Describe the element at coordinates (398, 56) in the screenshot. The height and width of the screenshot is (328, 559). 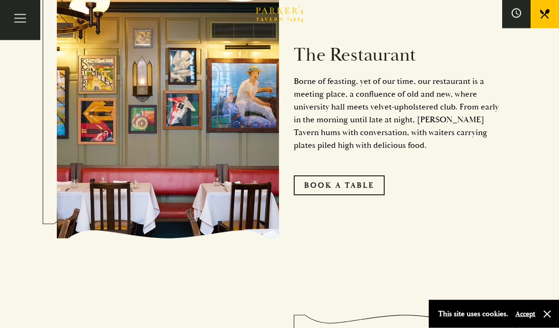
I see `h2: The Restaurant` at that location.